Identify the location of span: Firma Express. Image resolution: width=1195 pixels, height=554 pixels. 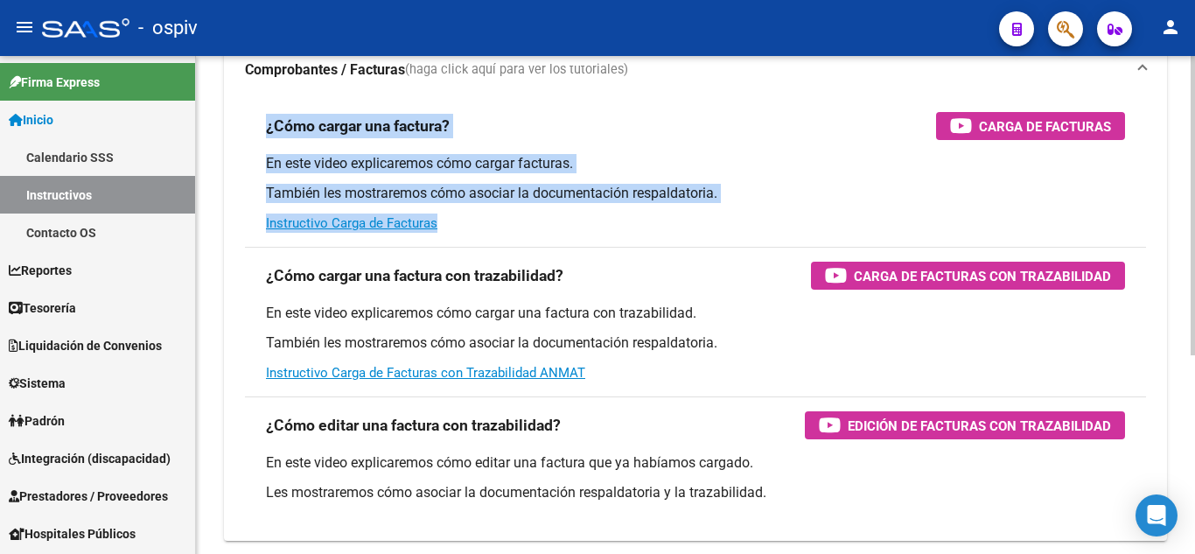
(54, 82).